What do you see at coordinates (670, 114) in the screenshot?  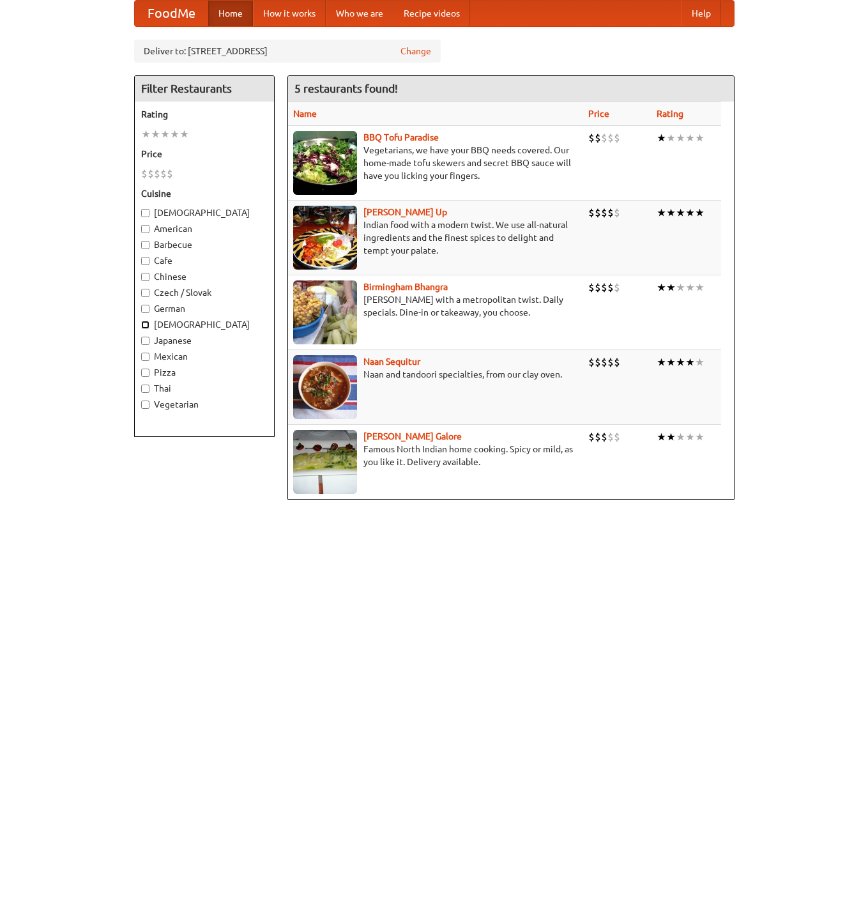 I see `a: Rating` at bounding box center [670, 114].